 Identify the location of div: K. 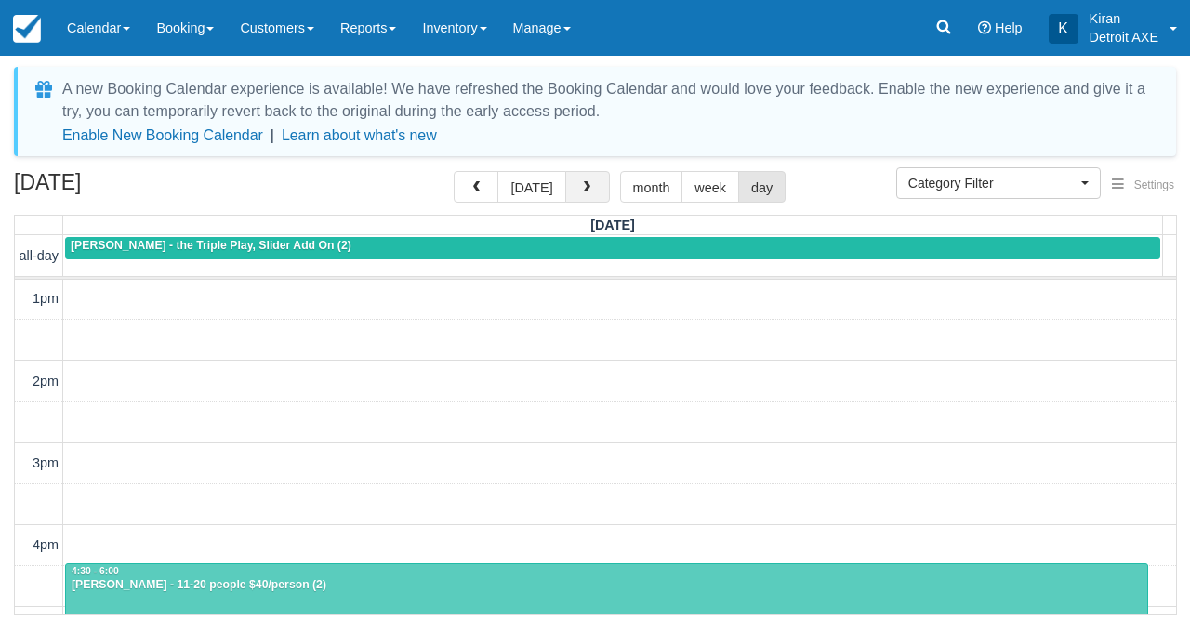
(1063, 29).